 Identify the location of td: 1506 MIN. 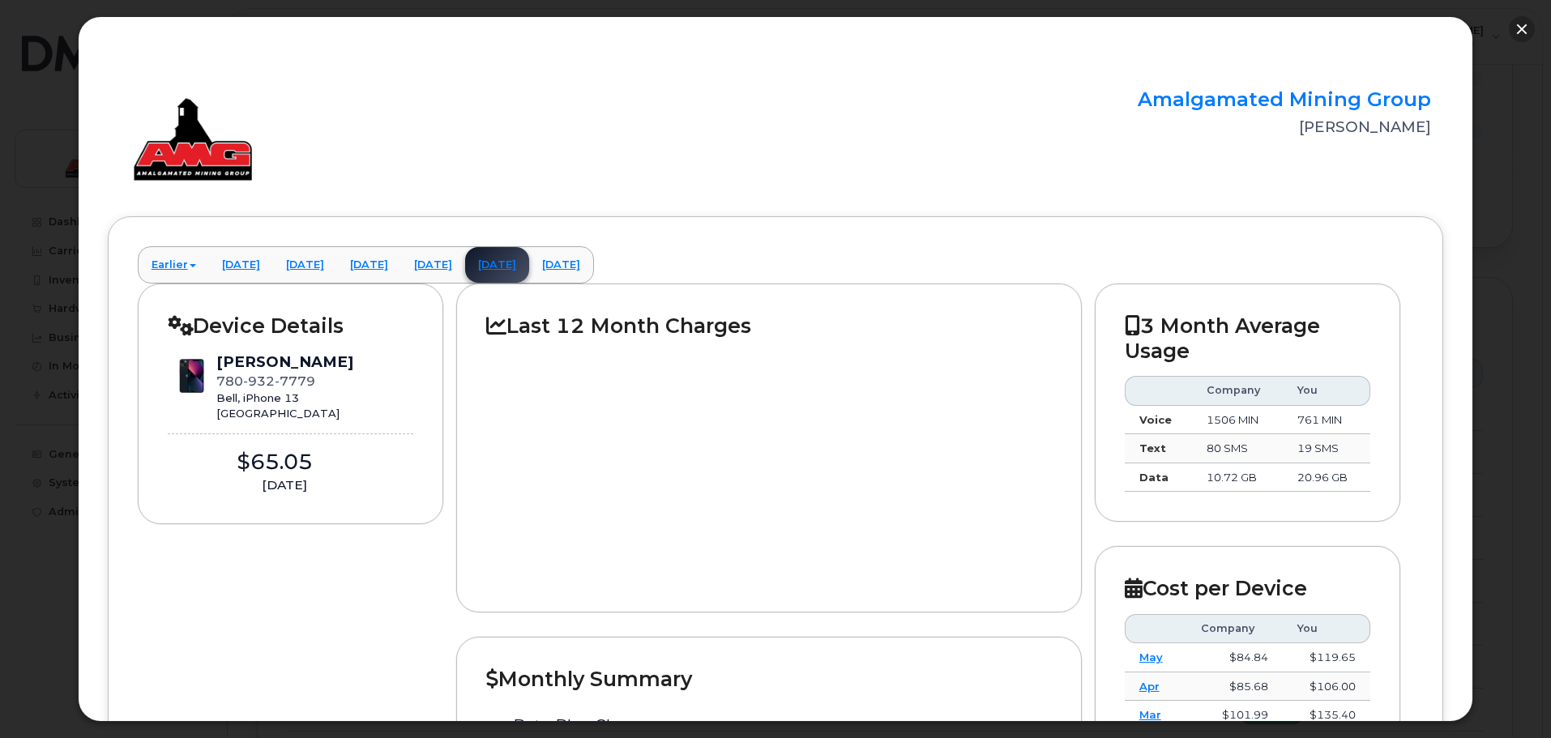
(1238, 421).